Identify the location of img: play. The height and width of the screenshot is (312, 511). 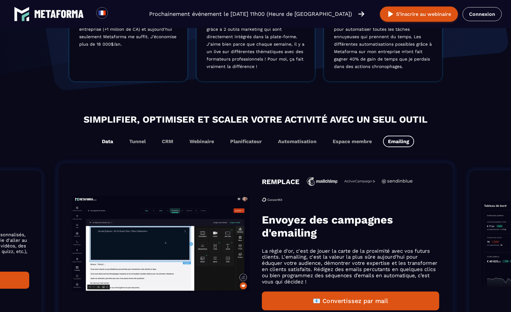
(391, 14).